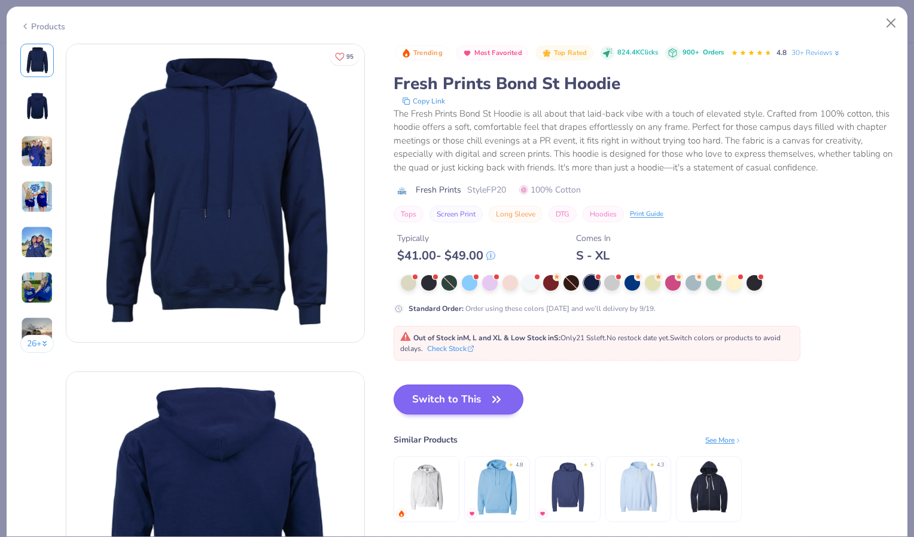 The height and width of the screenshot is (537, 914). What do you see at coordinates (638, 53) in the screenshot?
I see `span: 824.4K Clicks` at bounding box center [638, 53].